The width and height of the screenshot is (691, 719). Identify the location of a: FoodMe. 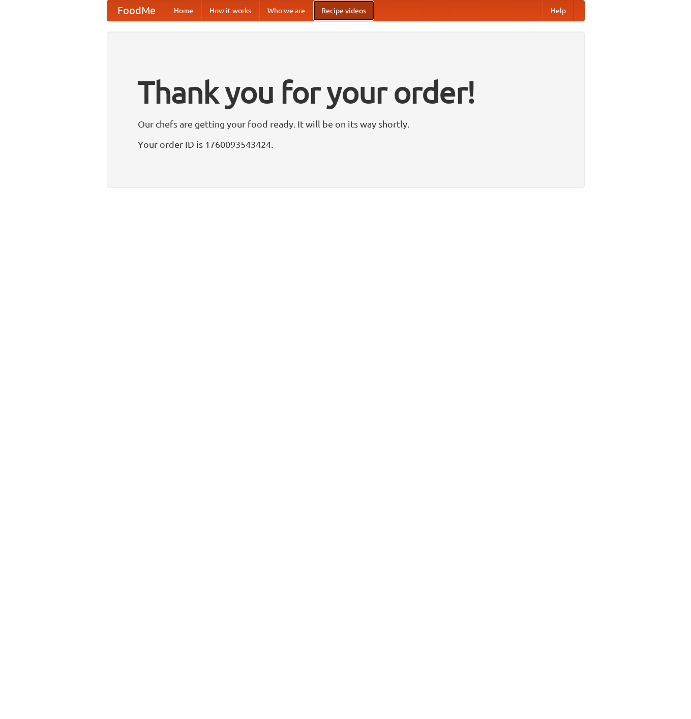
(136, 11).